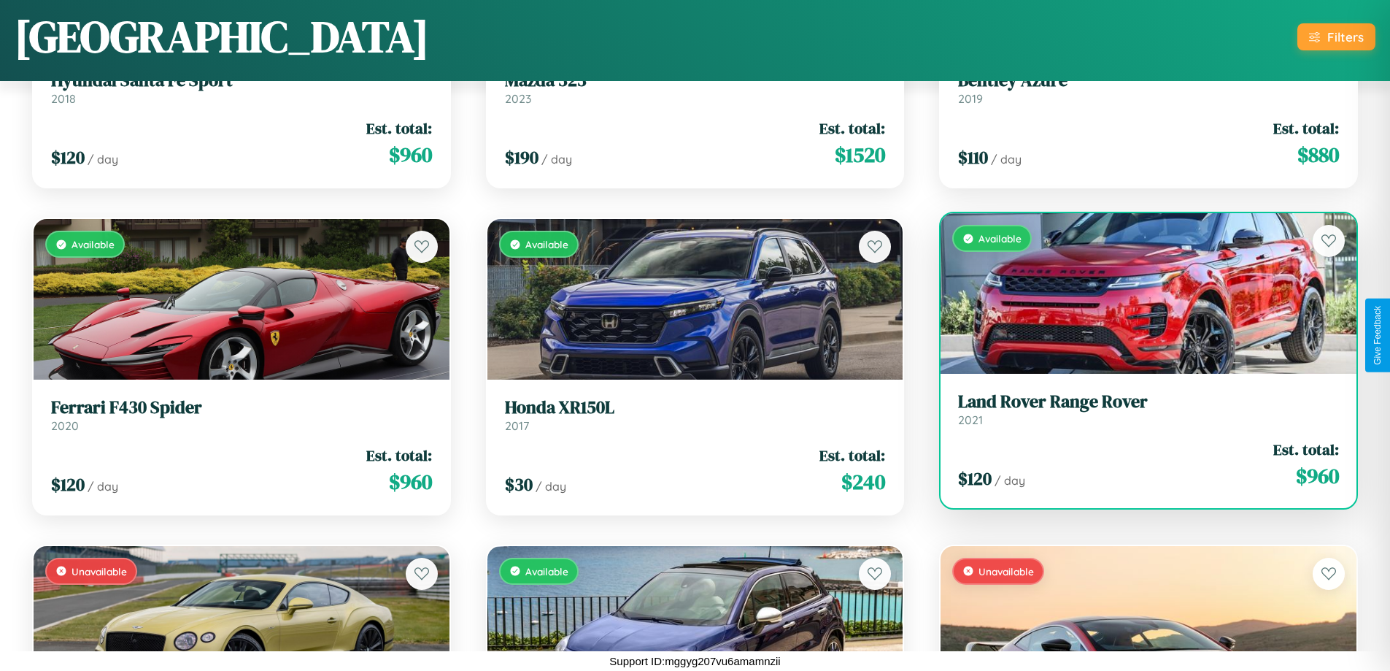  I want to click on a: Land Rover Range Rover2021, so click(1149, 409).